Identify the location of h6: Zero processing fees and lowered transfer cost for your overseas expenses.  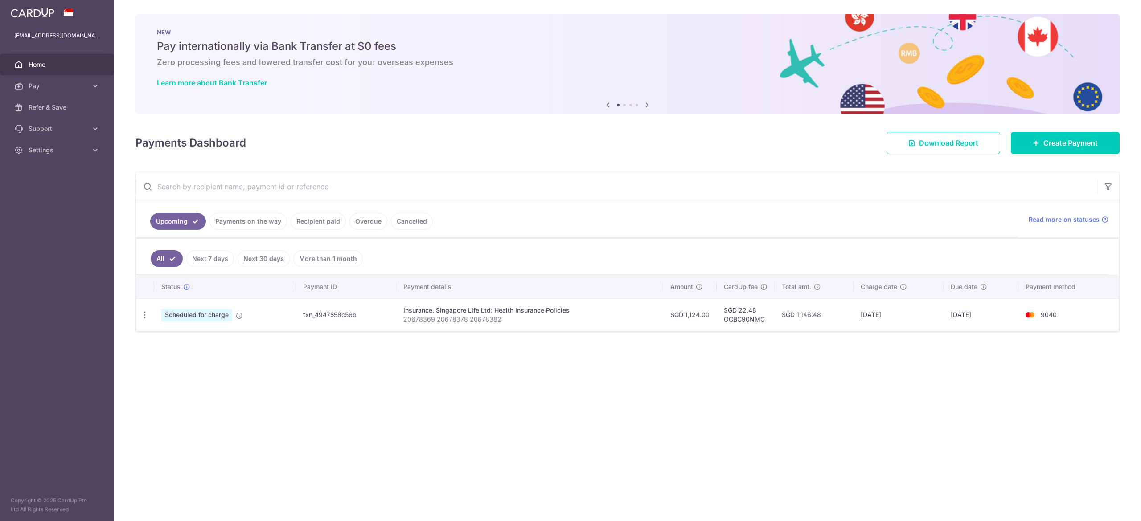
(627, 62).